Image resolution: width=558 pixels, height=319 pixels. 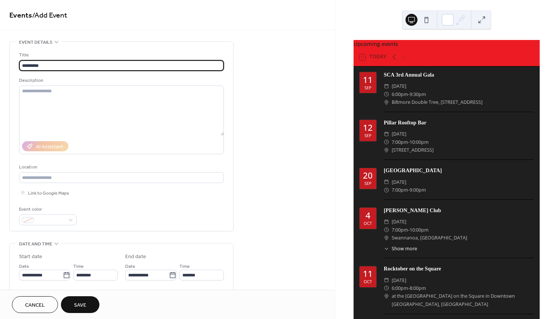 What do you see at coordinates (400, 249) in the screenshot?
I see `button: ​Show more` at bounding box center [400, 249].